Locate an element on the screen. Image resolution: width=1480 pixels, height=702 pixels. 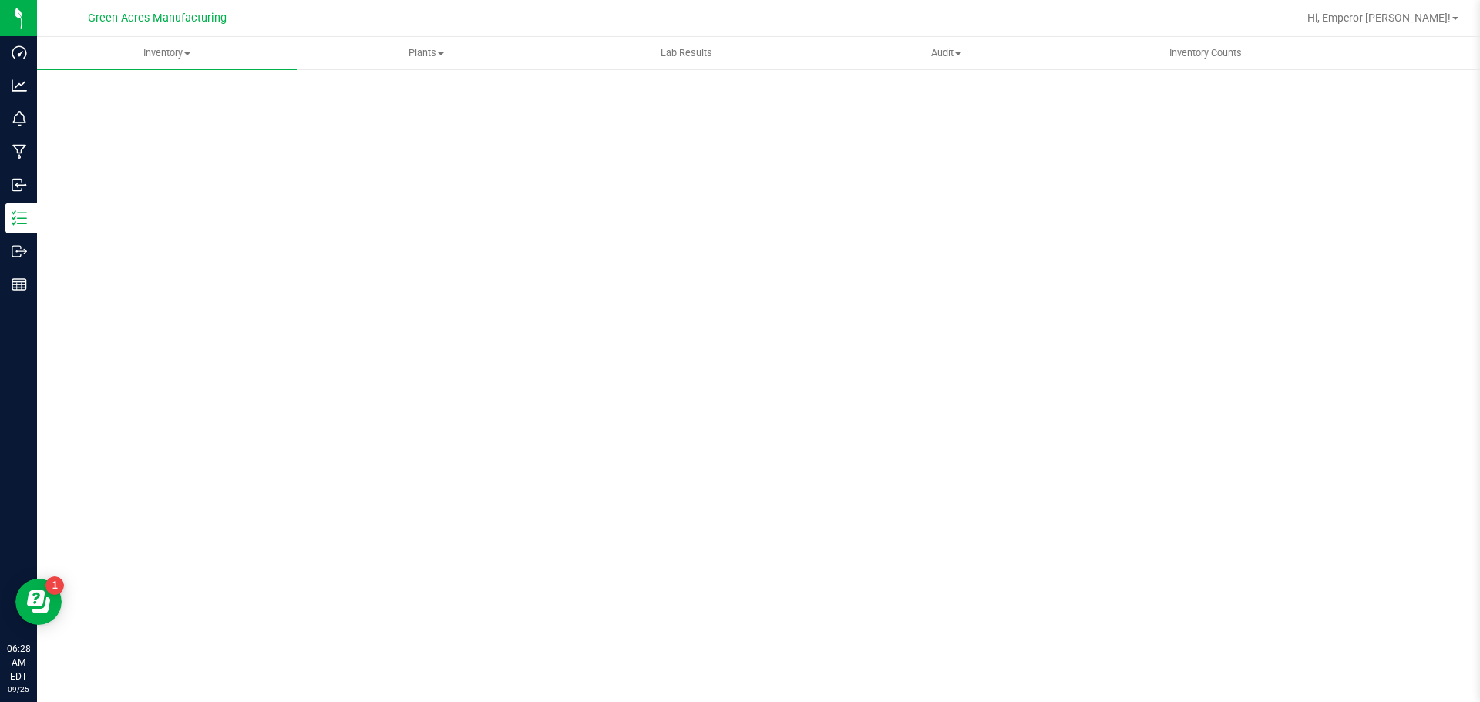
inline-svg: Dashboard is located at coordinates (19, 52).